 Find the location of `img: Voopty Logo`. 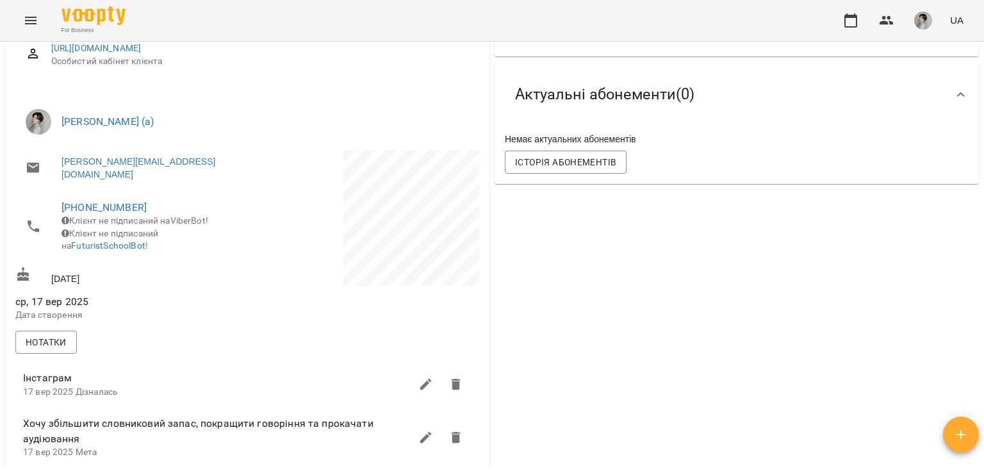

img: Voopty Logo is located at coordinates (93, 15).